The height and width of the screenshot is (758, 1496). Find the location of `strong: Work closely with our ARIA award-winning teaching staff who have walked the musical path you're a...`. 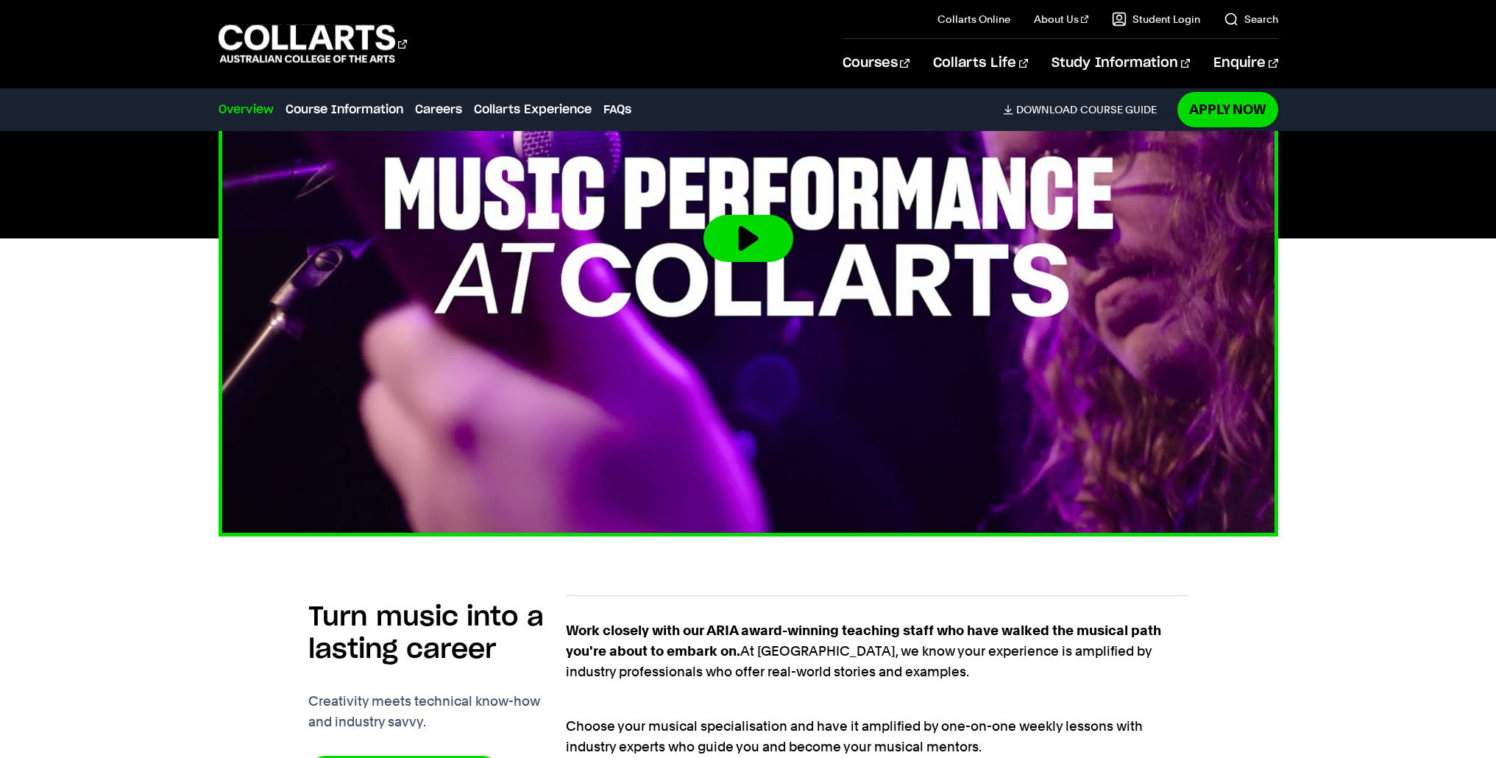

strong: Work closely with our ARIA award-winning teaching staff who have walked the musical path you're a... is located at coordinates (863, 640).